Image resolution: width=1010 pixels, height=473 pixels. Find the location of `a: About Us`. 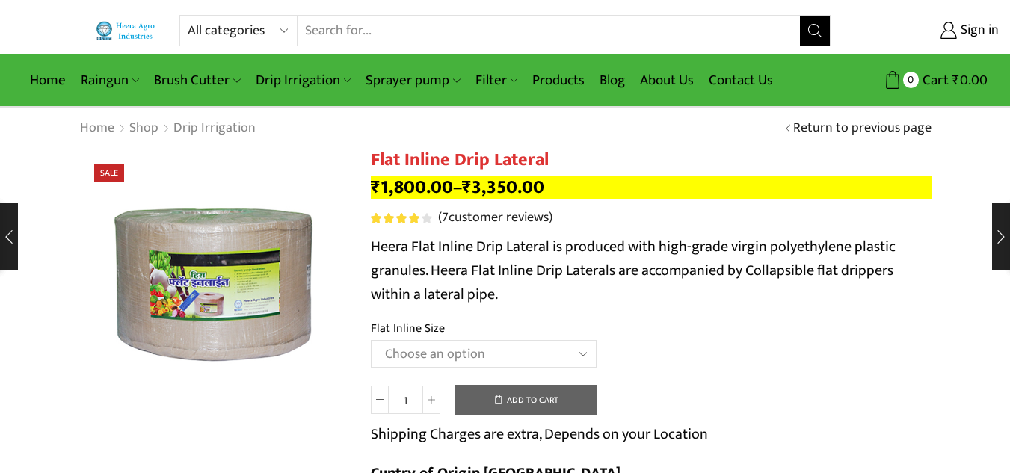

a: About Us is located at coordinates (667, 80).